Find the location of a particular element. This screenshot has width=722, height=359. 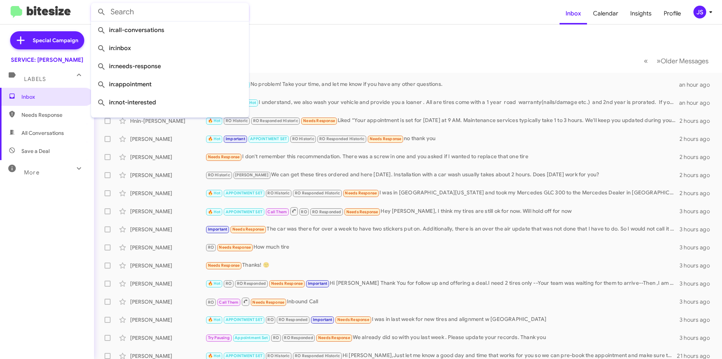

div: no thank you is located at coordinates (442, 138).